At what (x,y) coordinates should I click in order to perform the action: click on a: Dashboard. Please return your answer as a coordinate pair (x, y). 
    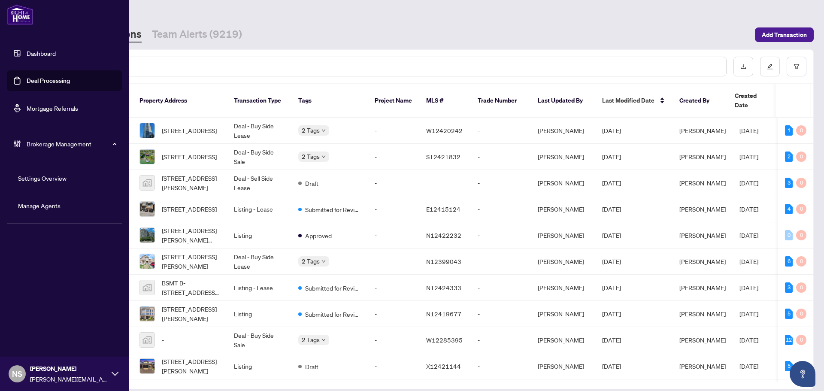
    Looking at the image, I should click on (41, 53).